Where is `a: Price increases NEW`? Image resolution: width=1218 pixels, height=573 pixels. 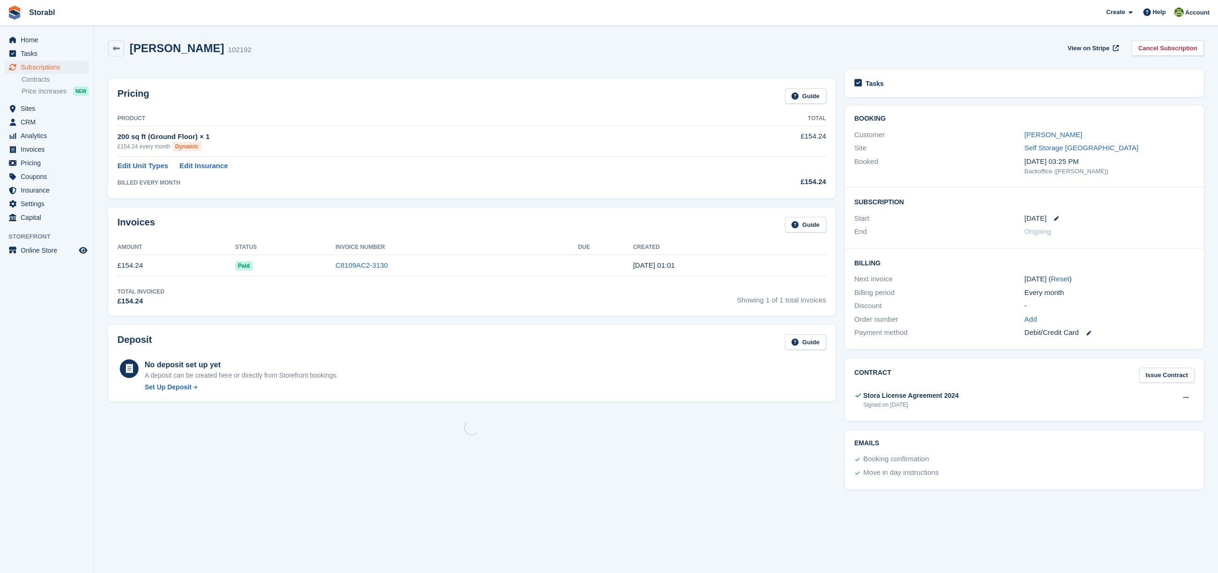
a: Price increases NEW is located at coordinates (55, 91).